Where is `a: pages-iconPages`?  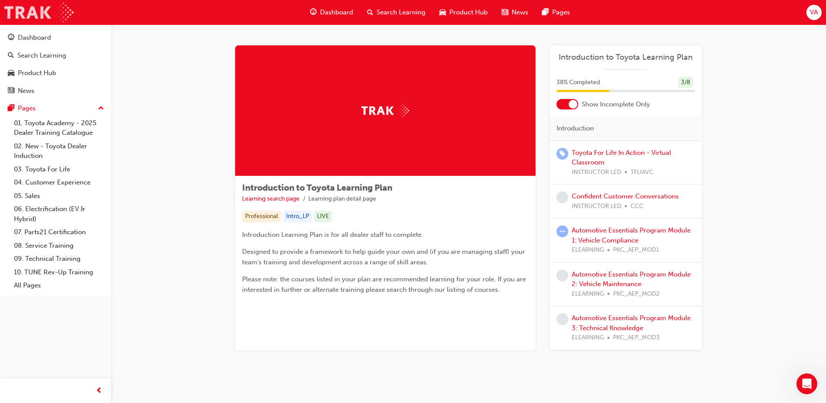 a: pages-iconPages is located at coordinates (556, 12).